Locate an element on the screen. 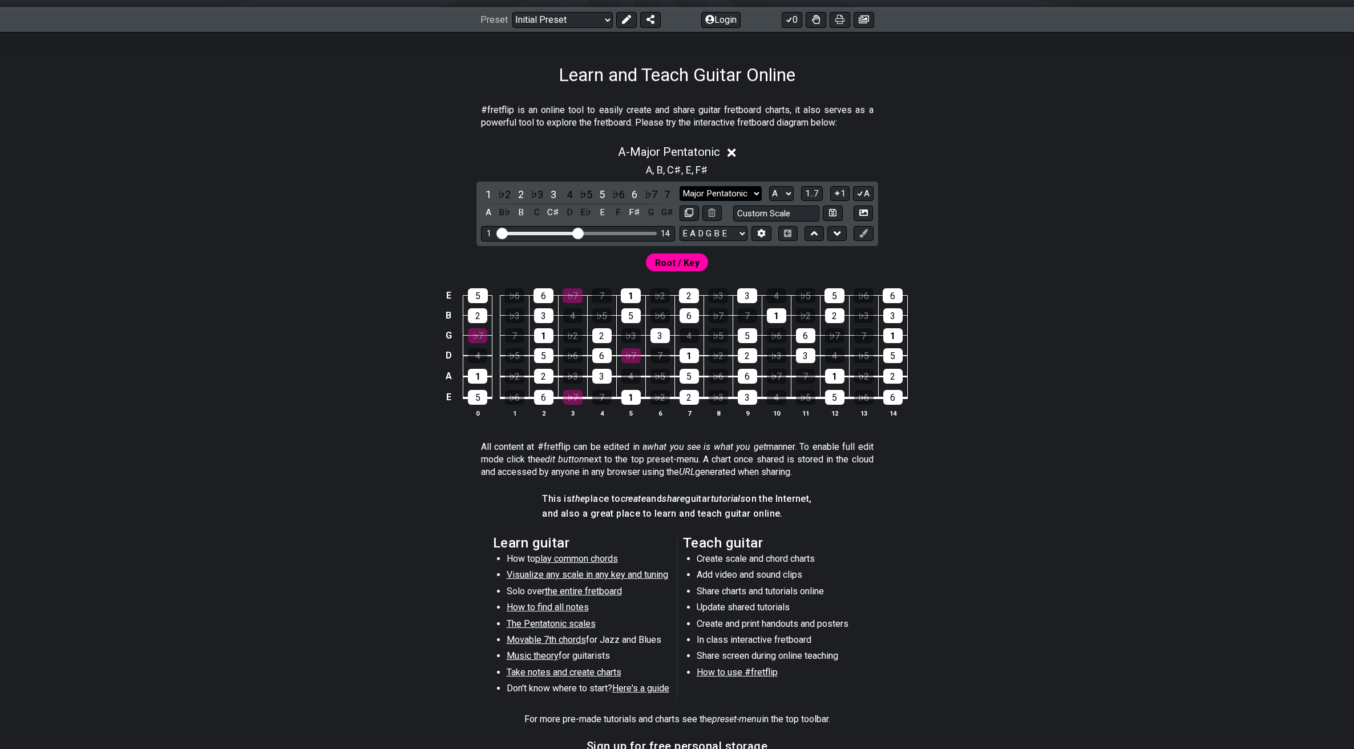 This screenshot has height=749, width=1354. button: Copy is located at coordinates (689, 213).